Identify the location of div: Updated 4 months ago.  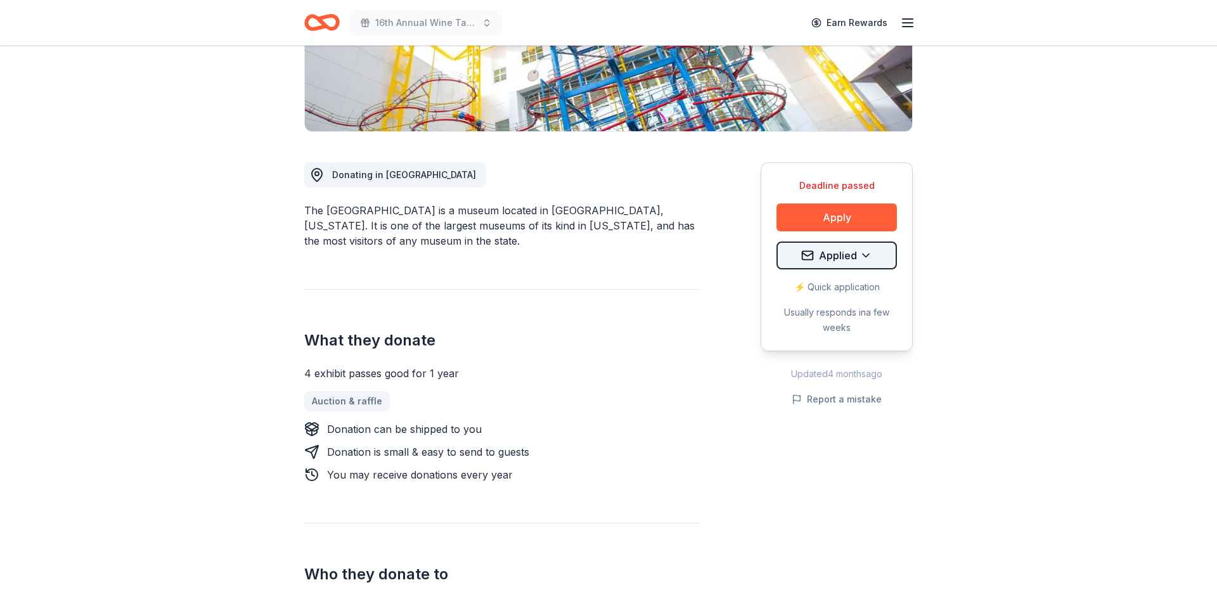
(837, 374).